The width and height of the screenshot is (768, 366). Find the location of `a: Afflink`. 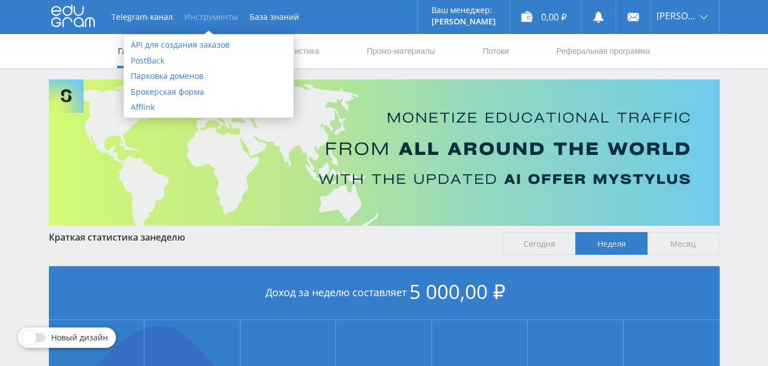

a: Afflink is located at coordinates (209, 107).